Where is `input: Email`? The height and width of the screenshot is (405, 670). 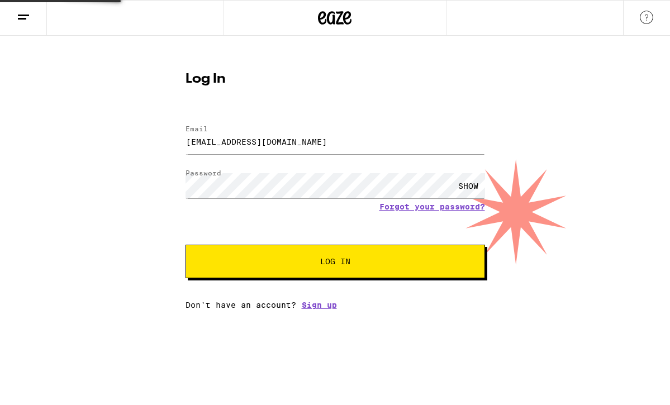
input: Email is located at coordinates (335, 141).